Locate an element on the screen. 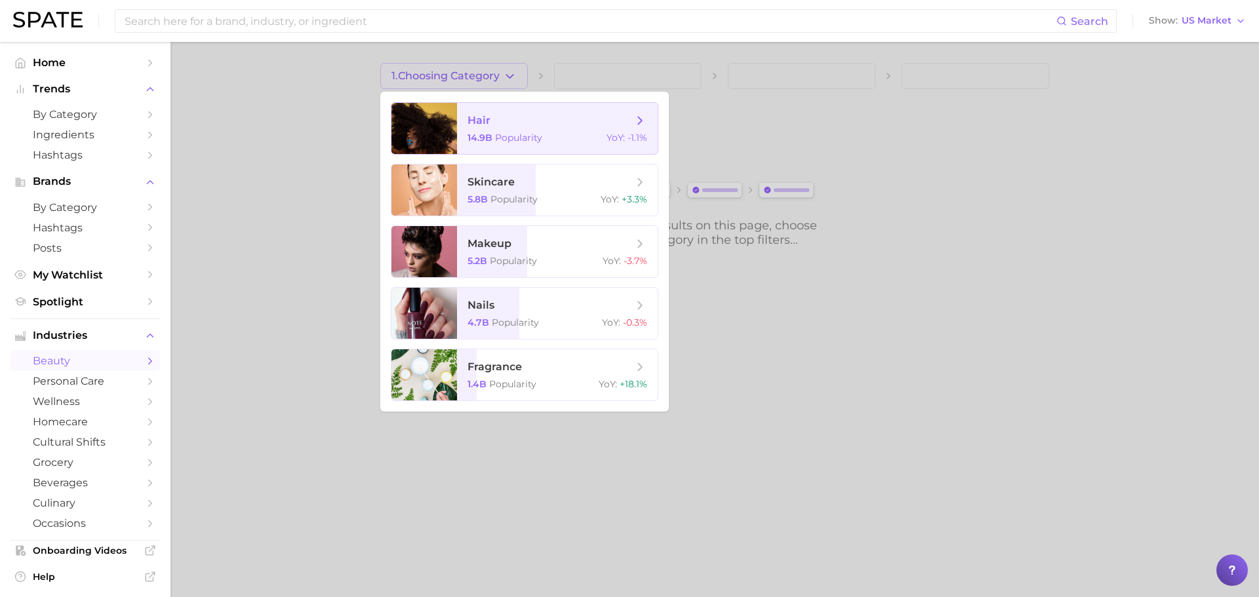 The height and width of the screenshot is (597, 1259). span: personal care is located at coordinates (85, 381).